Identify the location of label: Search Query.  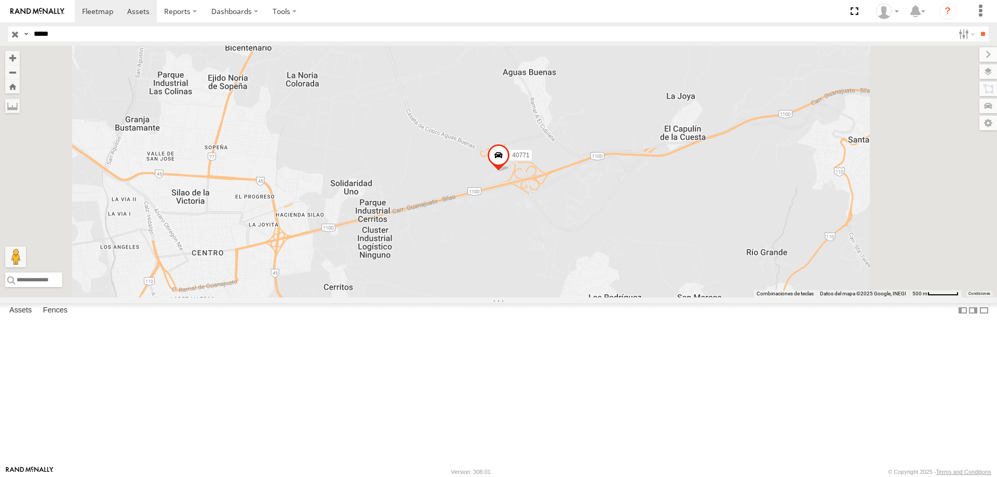
(26, 34).